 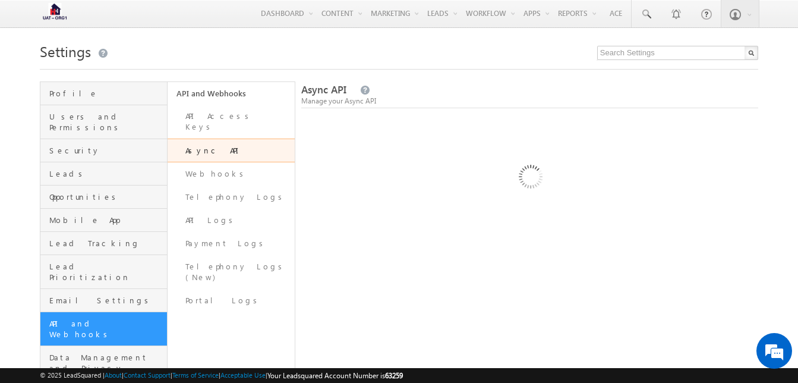 What do you see at coordinates (103, 243) in the screenshot?
I see `a: Lead Tracking` at bounding box center [103, 243].